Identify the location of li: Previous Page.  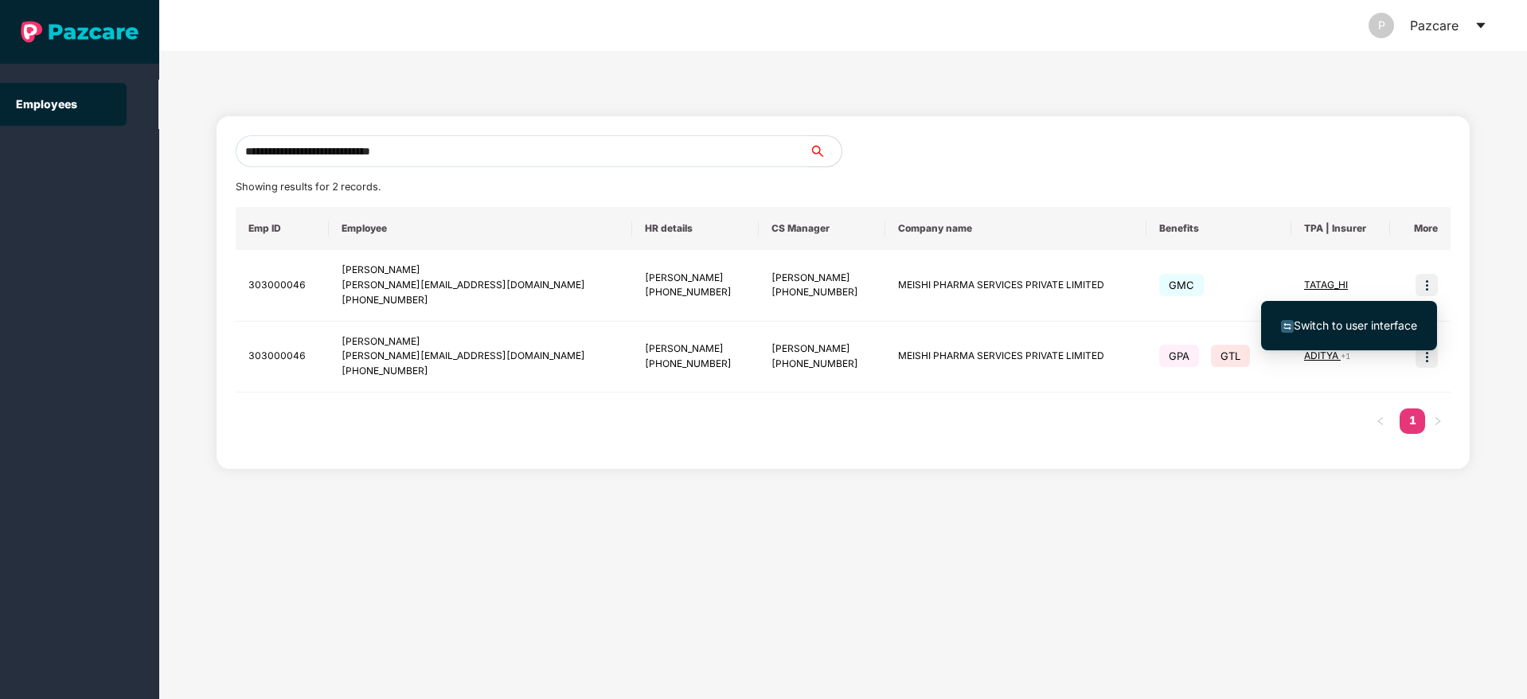
(1381, 421).